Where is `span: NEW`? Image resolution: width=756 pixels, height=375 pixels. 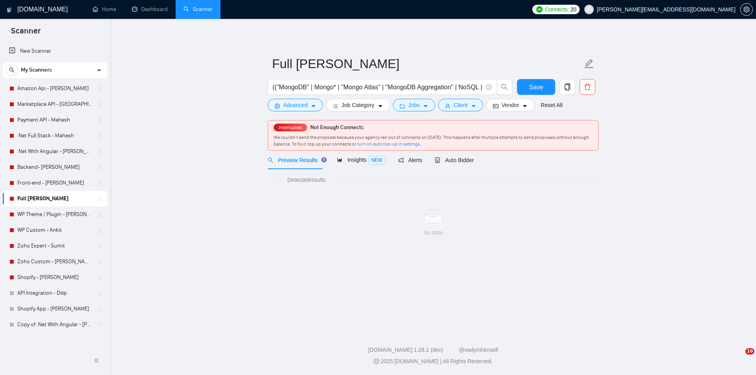 span: NEW is located at coordinates (377, 160).